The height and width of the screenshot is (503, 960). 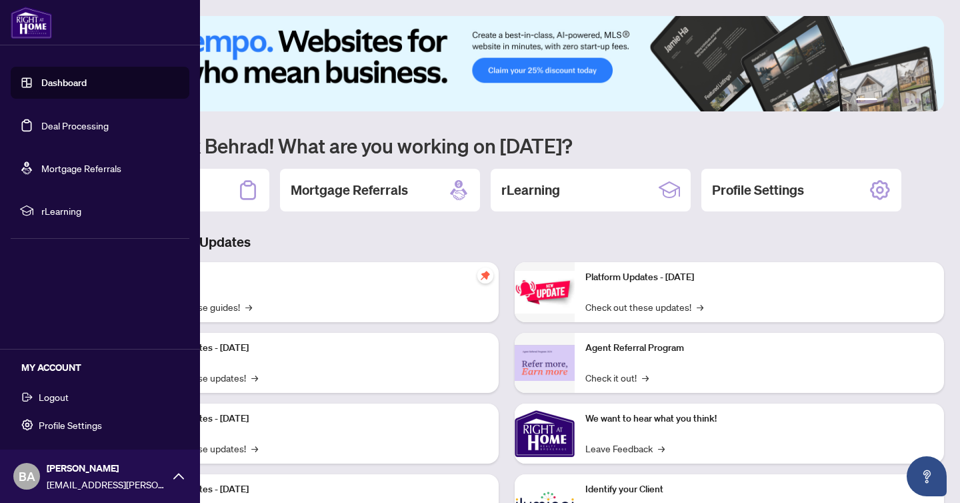 I want to click on img: We want to hear what you think!, so click(x=545, y=433).